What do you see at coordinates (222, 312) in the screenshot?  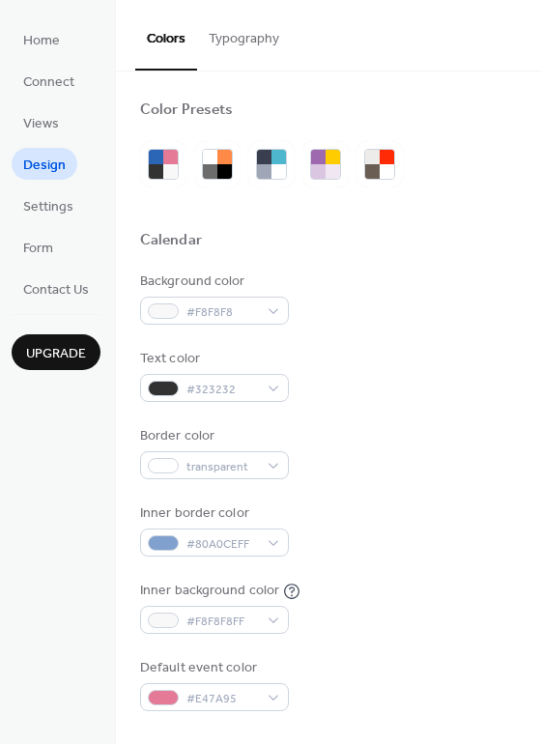 I see `span: #F8F8F8` at bounding box center [222, 312].